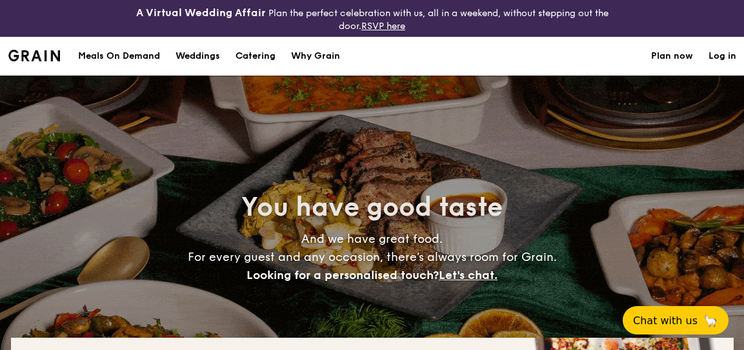 This screenshot has width=744, height=350. Describe the element at coordinates (383, 26) in the screenshot. I see `a: RSVP here` at that location.